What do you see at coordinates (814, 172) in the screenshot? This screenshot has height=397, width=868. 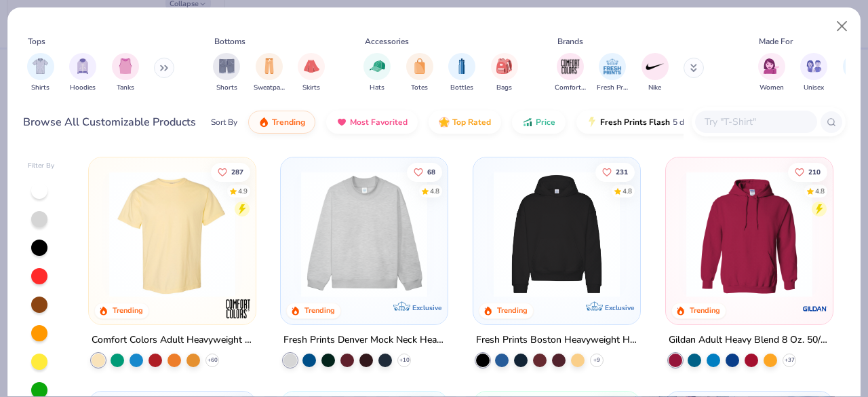 I see `span: 210` at bounding box center [814, 172].